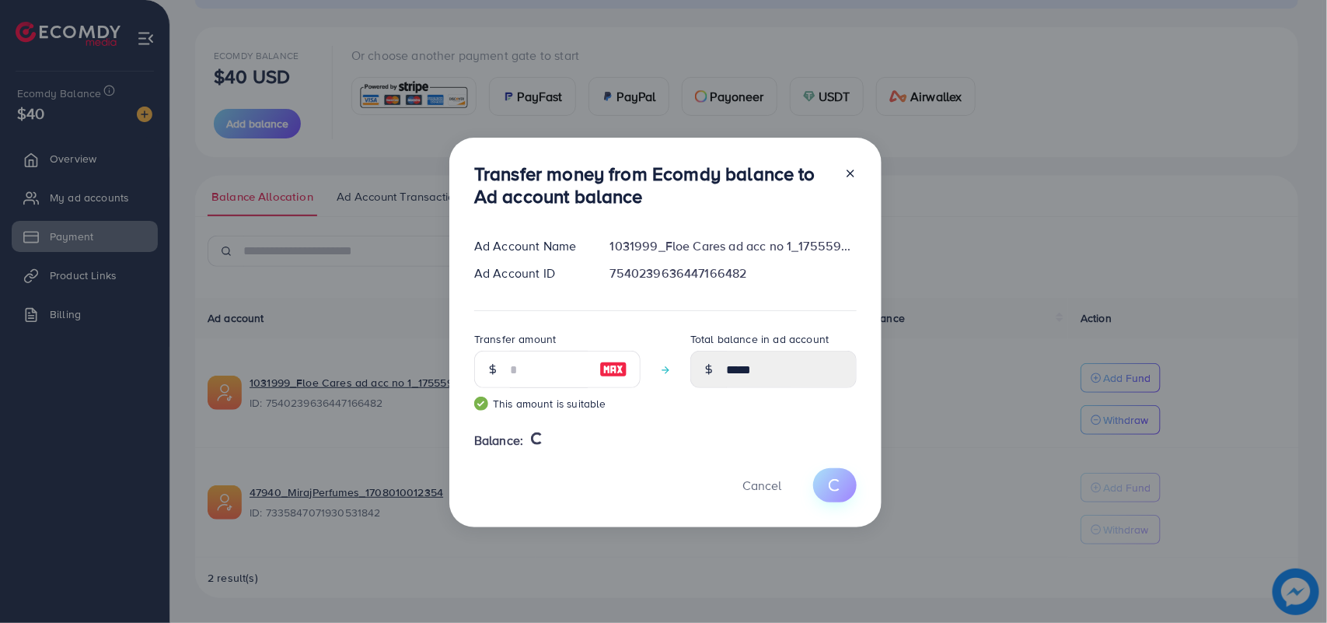 This screenshot has width=1327, height=623. I want to click on small: This amount is suitable, so click(558, 404).